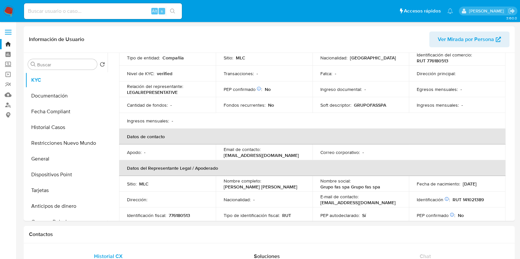 The height and width of the screenshot is (259, 520). Describe the element at coordinates (341, 89) in the screenshot. I see `p: Ingreso documental :` at that location.